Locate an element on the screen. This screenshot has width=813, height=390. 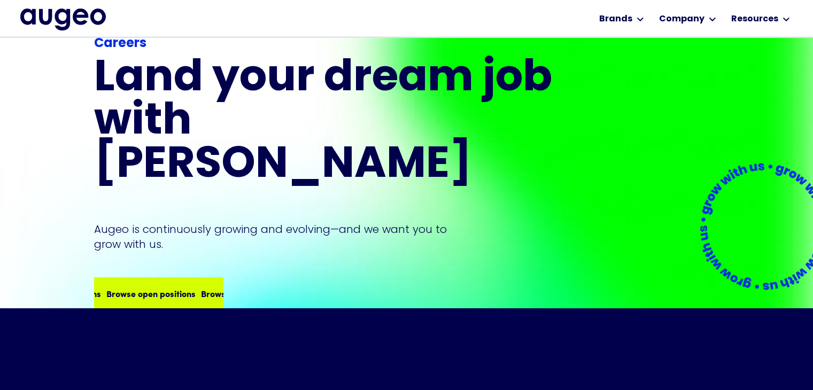
p: Augeo is continuously growing and evolving—and we want you to grow with us. is located at coordinates (278, 237).